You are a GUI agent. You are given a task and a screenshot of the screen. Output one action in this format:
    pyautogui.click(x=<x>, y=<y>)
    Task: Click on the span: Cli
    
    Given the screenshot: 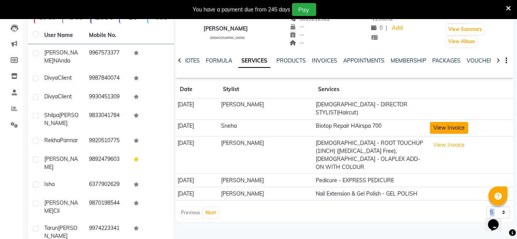 What is the action you would take?
    pyautogui.click(x=57, y=211)
    